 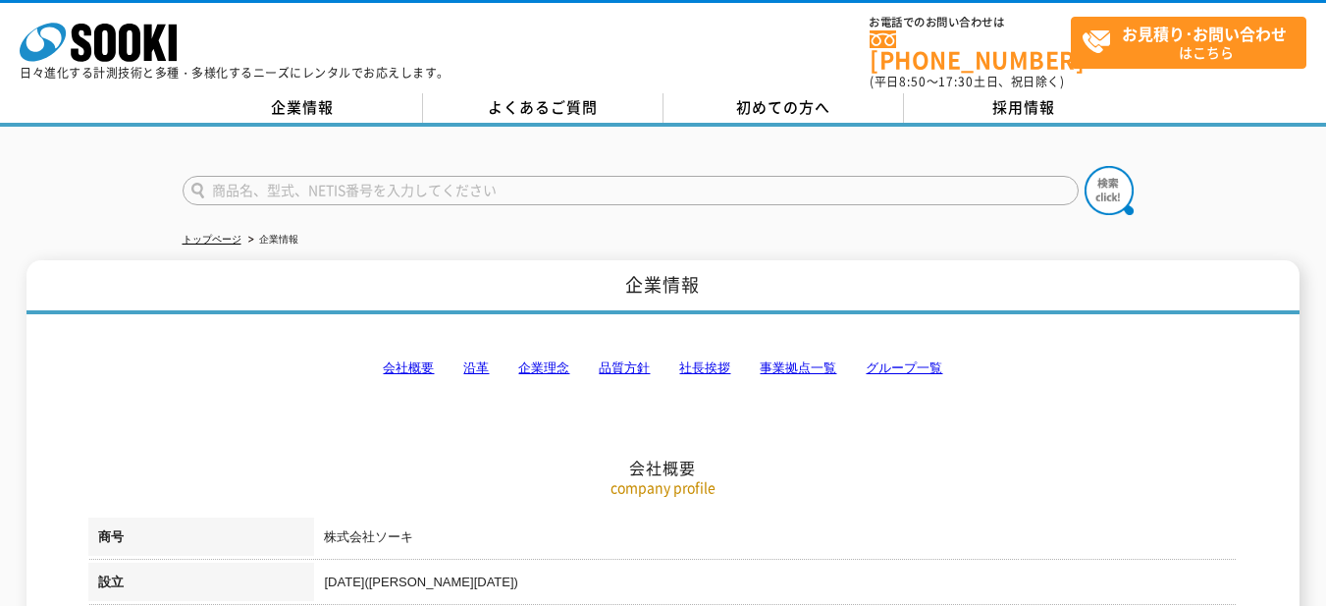 What do you see at coordinates (408, 367) in the screenshot?
I see `a: 会社概要` at bounding box center [408, 367].